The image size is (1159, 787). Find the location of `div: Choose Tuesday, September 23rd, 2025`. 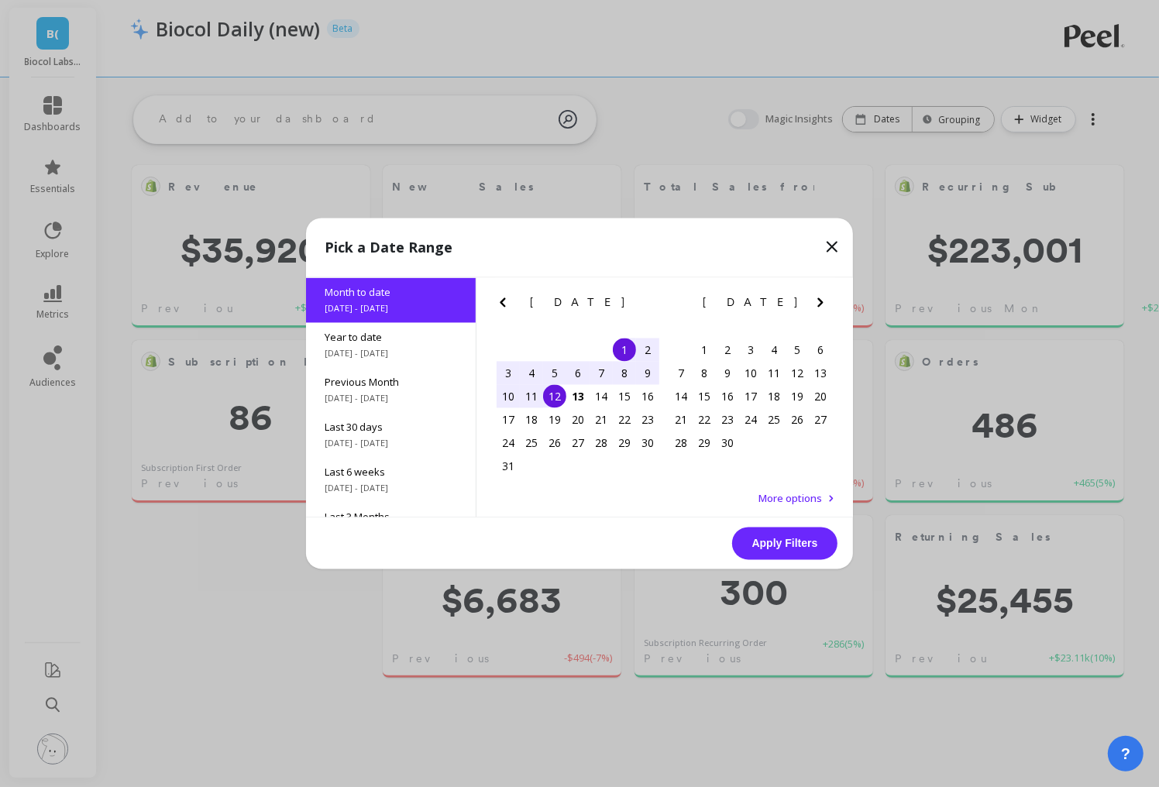

div: Choose Tuesday, September 23rd, 2025 is located at coordinates (728, 420).